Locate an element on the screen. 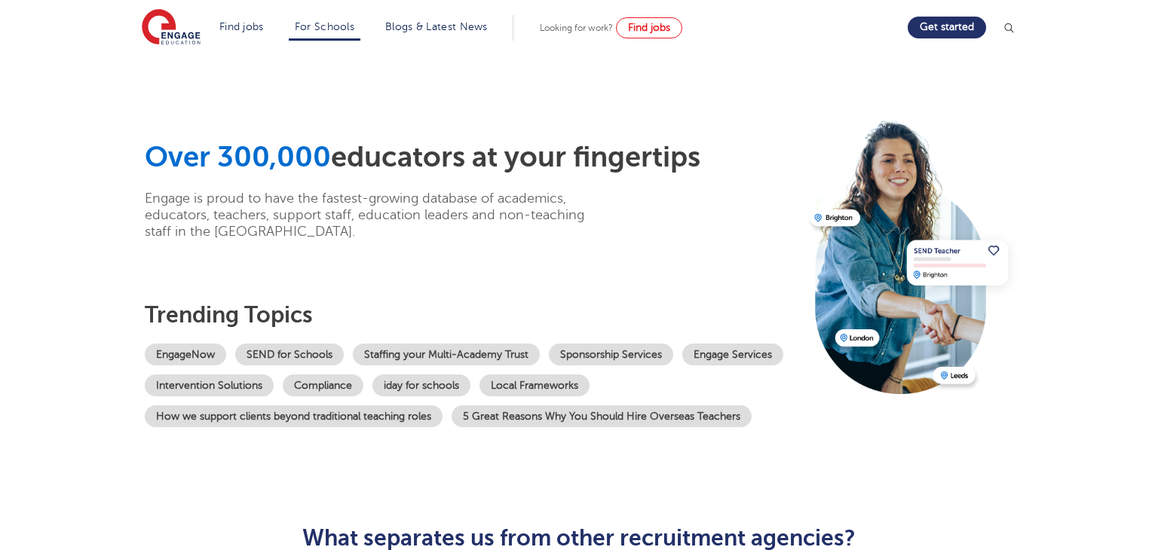 This screenshot has height=550, width=1158. a: 5 Great Reasons Why You Should Hire Overseas Teachers is located at coordinates (601, 416).